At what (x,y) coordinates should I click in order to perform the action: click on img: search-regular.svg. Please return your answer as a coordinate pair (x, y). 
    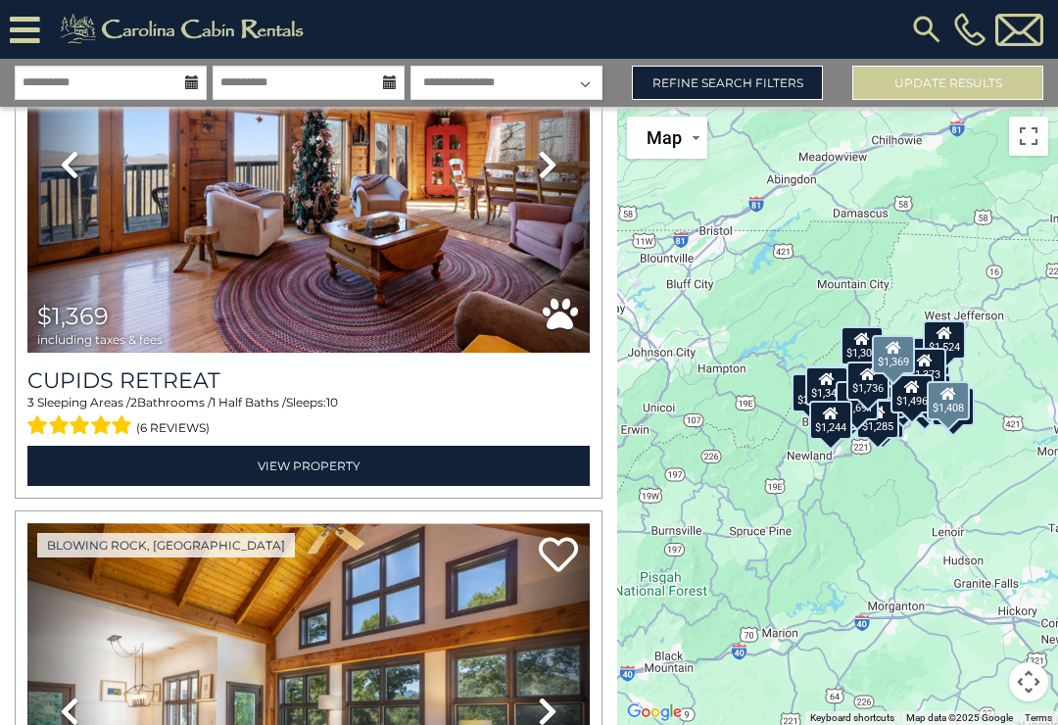
    Looking at the image, I should click on (927, 29).